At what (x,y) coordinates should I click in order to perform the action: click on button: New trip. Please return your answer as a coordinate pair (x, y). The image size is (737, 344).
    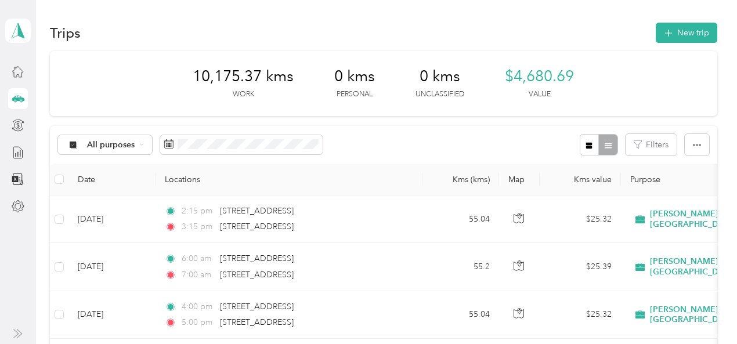
    Looking at the image, I should click on (686, 32).